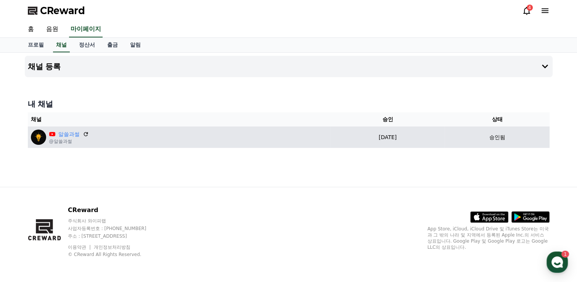  I want to click on a: 설정, so click(122, 228).